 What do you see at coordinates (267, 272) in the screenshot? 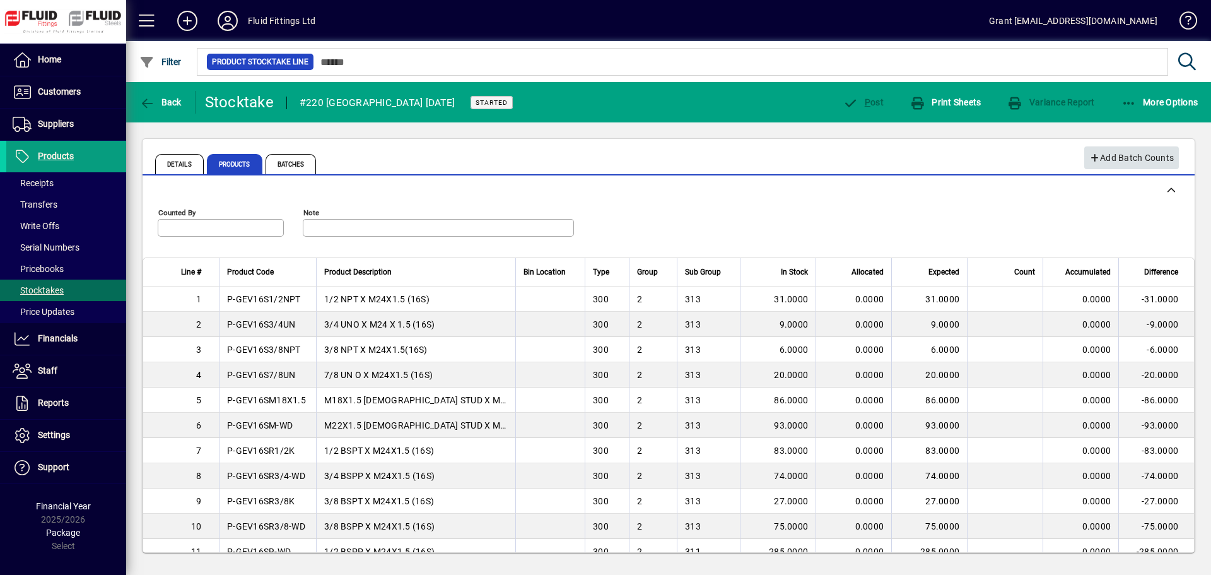
I see `div: Product Code` at bounding box center [267, 272].